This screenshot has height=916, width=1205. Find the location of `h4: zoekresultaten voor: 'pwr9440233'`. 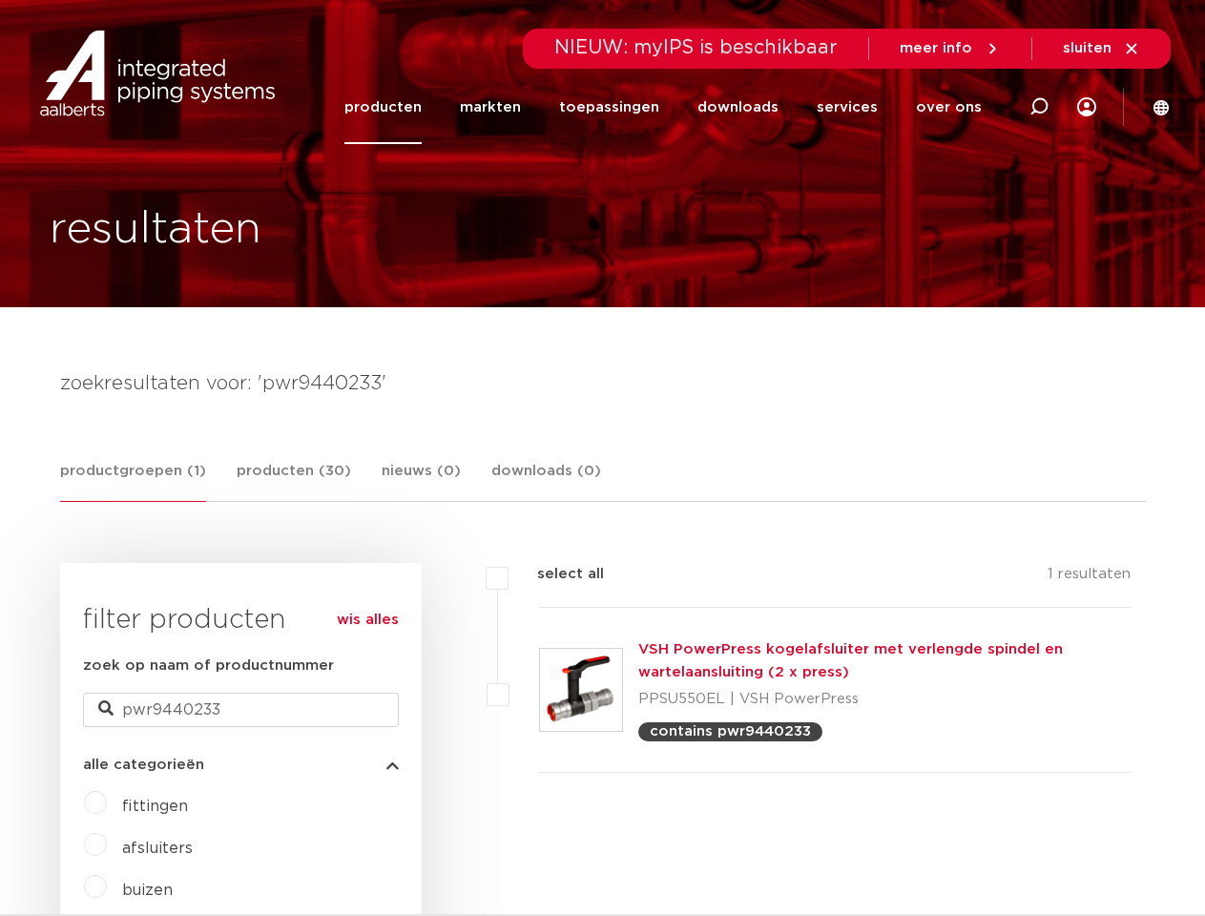

h4: zoekresultaten voor: 'pwr9440233' is located at coordinates (603, 384).